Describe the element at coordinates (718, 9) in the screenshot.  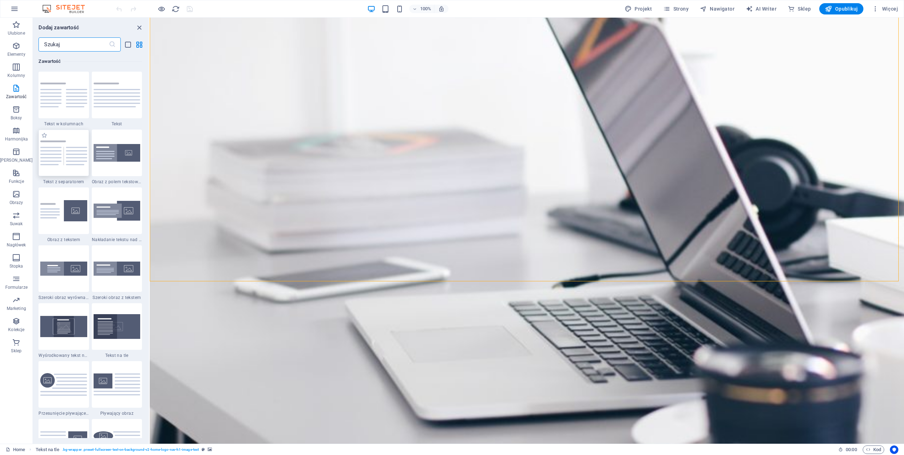
I see `span: Nawigator` at that location.